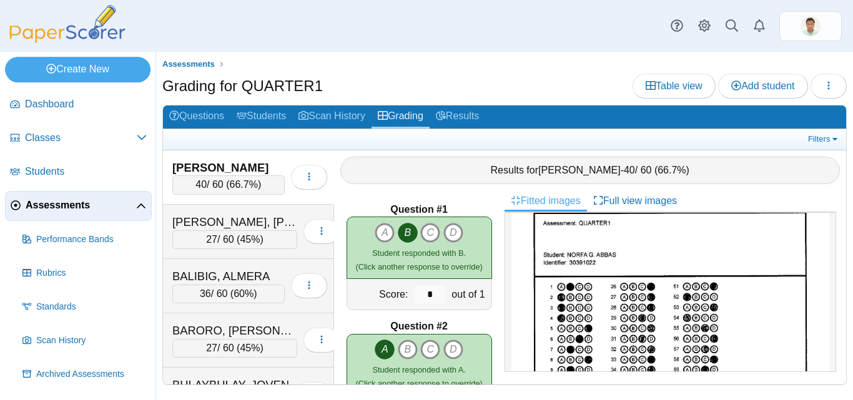 The width and height of the screenshot is (853, 400). I want to click on span: Scan History, so click(91, 341).